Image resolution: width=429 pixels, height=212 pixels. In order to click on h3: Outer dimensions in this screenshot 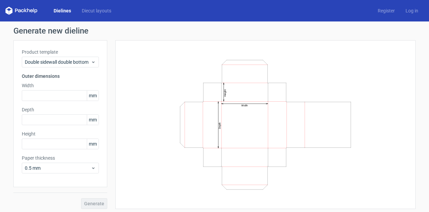, I will do `click(60, 76)`.